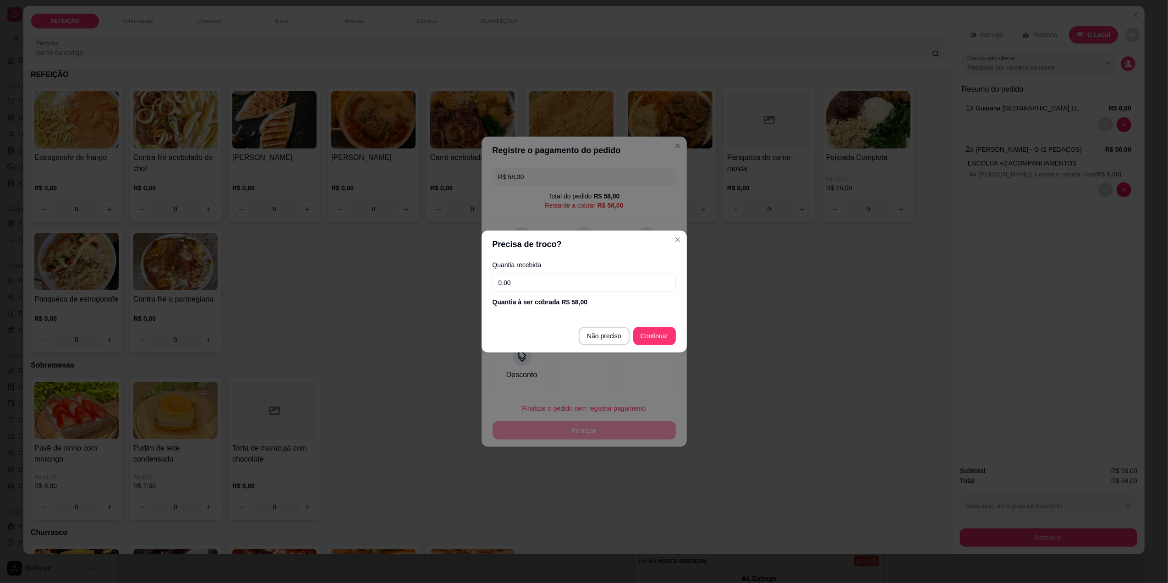  I want to click on button: Não preciso, so click(604, 336).